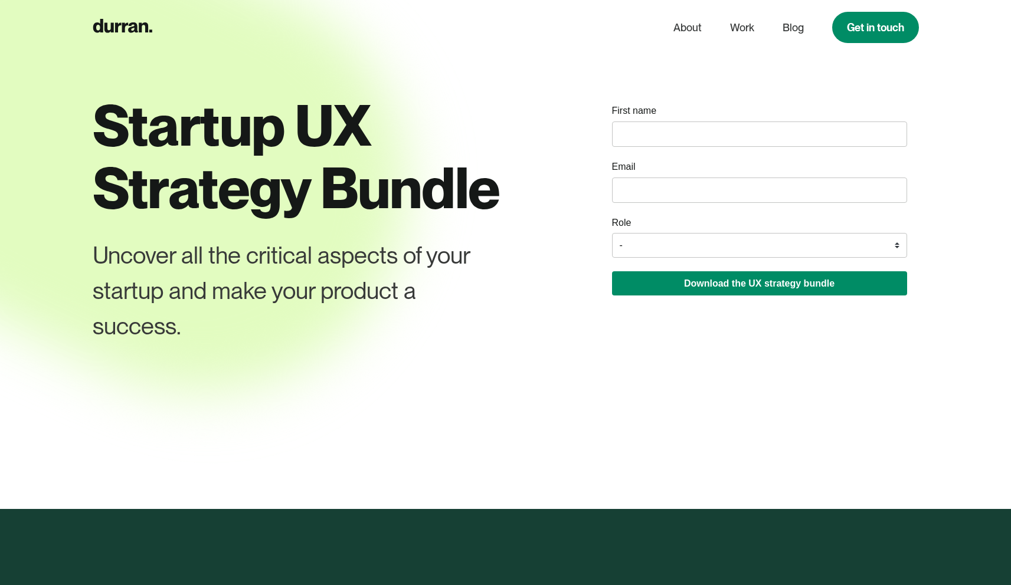  I want to click on label: First name, so click(634, 111).